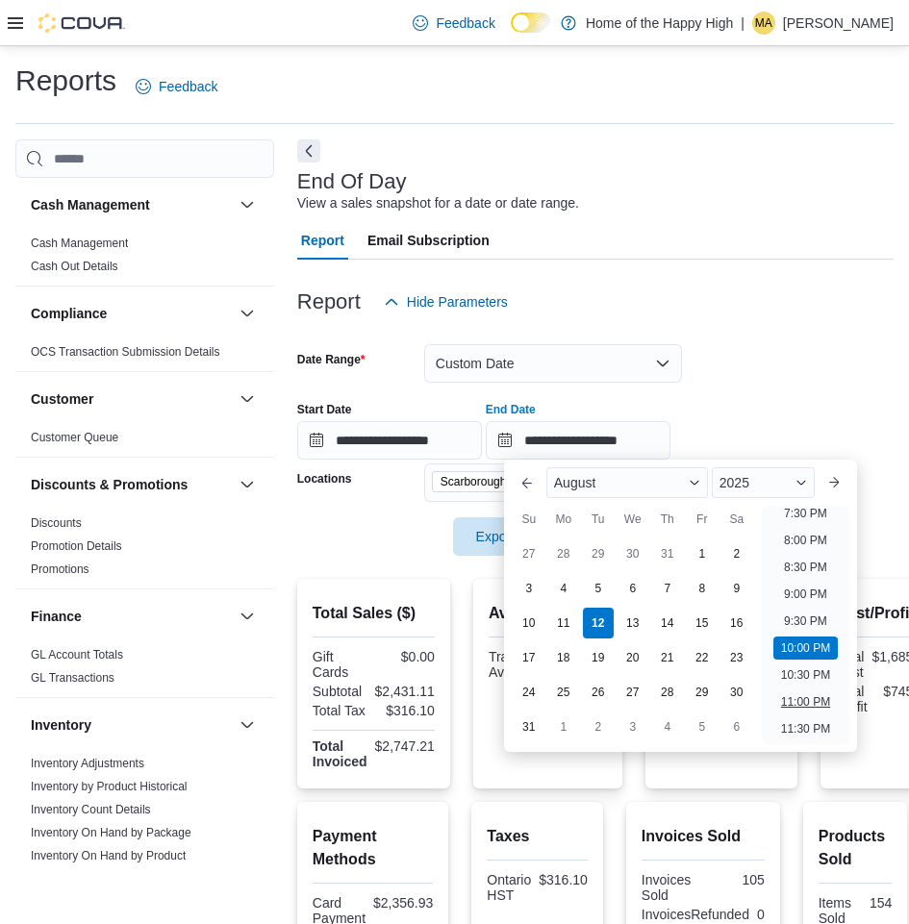  Describe the element at coordinates (805, 675) in the screenshot. I see `li: 10:30 PM` at that location.